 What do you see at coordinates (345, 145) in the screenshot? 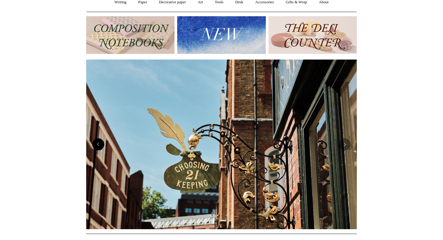
I see `button: Next` at bounding box center [345, 145].